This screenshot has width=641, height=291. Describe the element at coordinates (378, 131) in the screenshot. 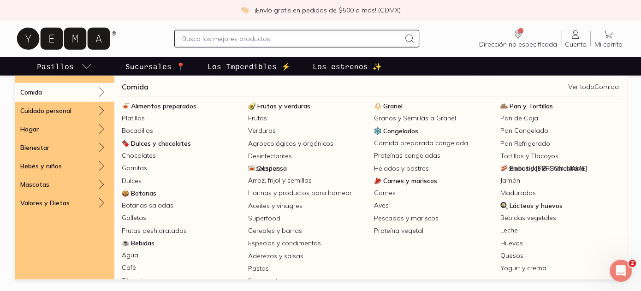

I see `img: Congelados` at that location.